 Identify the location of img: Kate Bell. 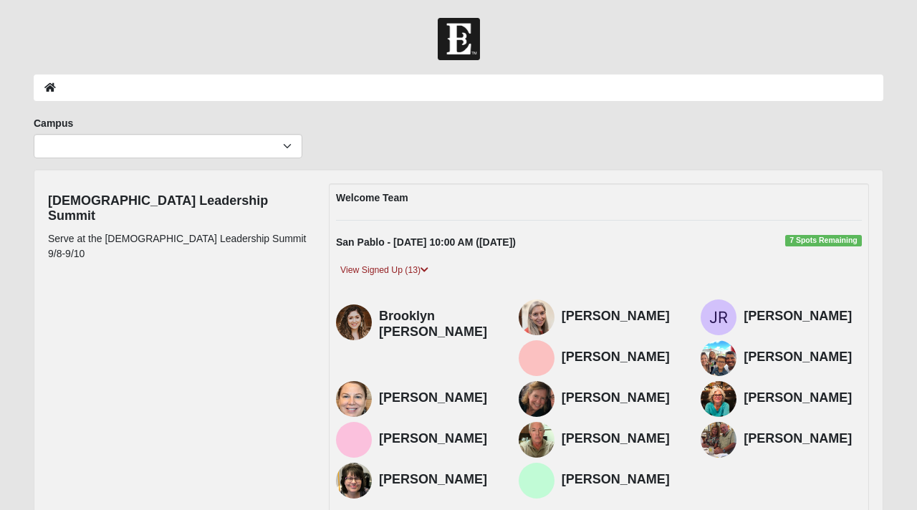
(354, 399).